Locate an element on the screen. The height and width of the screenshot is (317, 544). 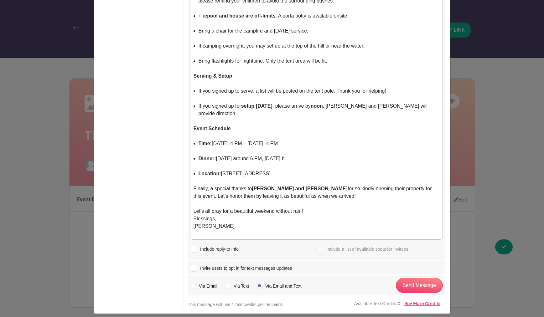
p: Available Text Credits: is located at coordinates (397, 304).